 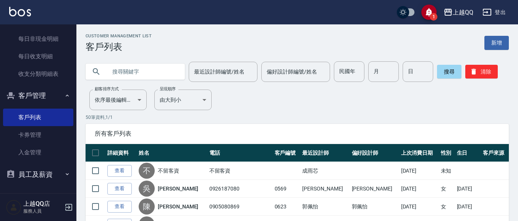 I want to click on th: 偏好設計師, so click(x=374, y=153).